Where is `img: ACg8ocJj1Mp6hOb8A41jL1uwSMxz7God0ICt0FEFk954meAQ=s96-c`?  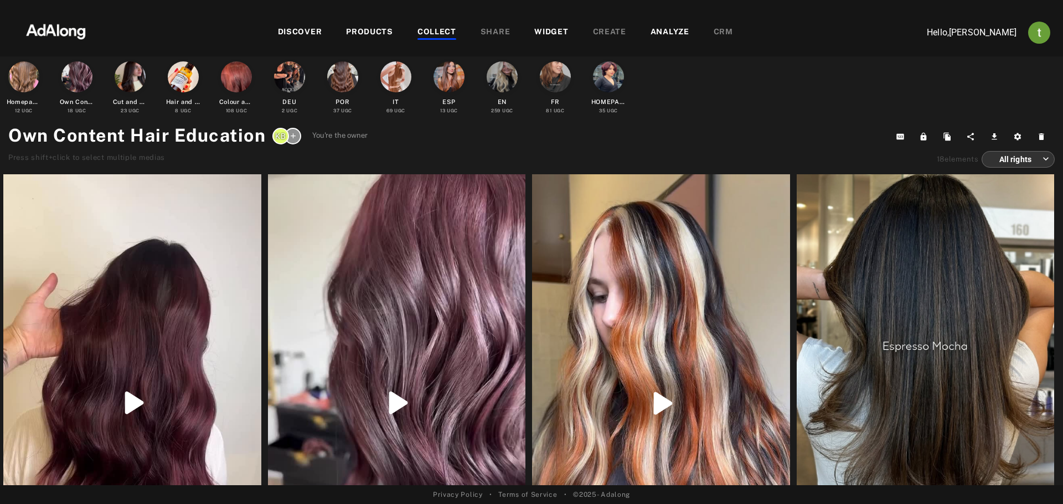 img: ACg8ocJj1Mp6hOb8A41jL1uwSMxz7God0ICt0FEFk954meAQ=s96-c is located at coordinates (1039, 33).